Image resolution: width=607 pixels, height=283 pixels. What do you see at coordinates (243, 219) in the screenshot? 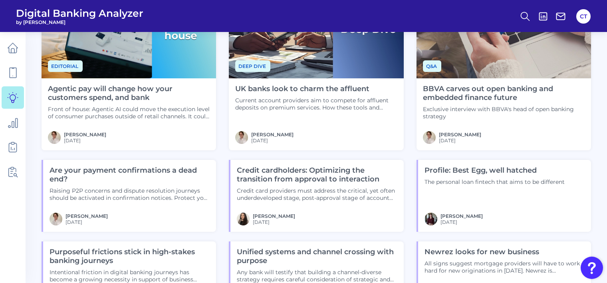
I see `img: Image.jpg` at bounding box center [243, 219].